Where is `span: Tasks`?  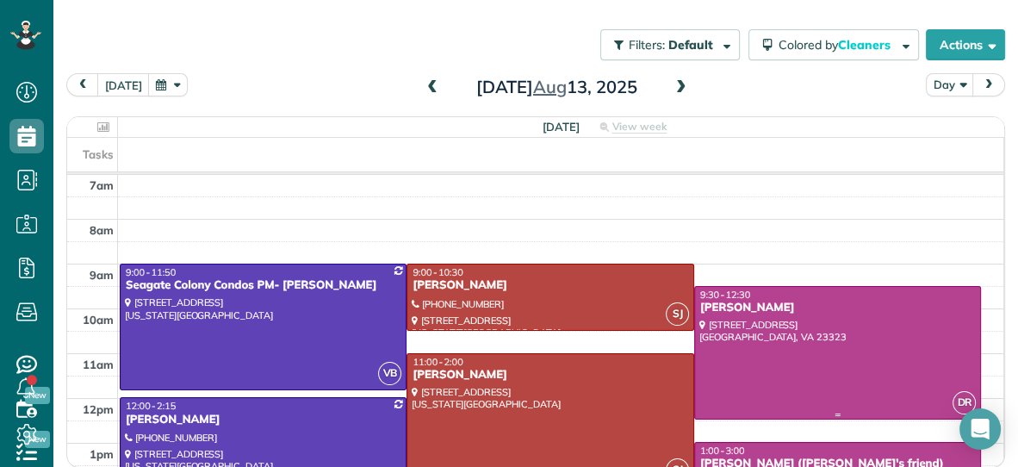
span: Tasks is located at coordinates (98, 154).